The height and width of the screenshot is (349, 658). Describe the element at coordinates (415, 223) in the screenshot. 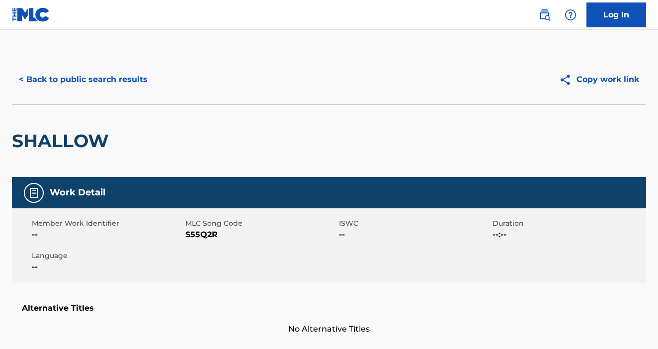

I see `span: ISWC` at that location.